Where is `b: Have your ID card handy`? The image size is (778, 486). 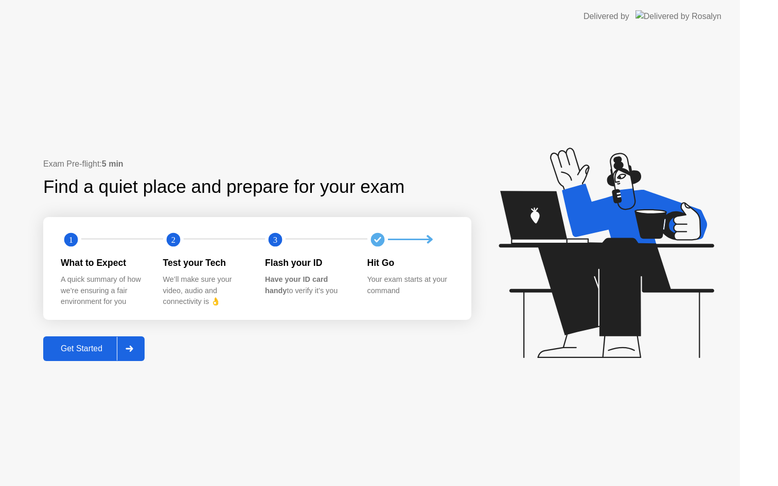
b: Have your ID card handy is located at coordinates (296, 285).